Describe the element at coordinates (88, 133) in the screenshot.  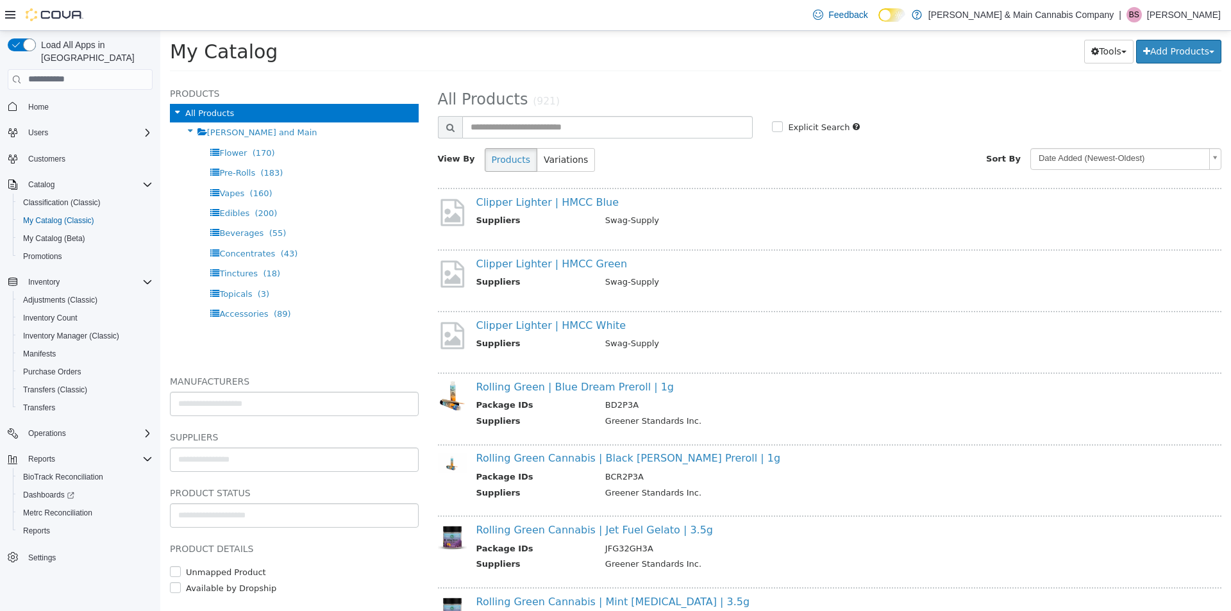
I see `span: Users` at that location.